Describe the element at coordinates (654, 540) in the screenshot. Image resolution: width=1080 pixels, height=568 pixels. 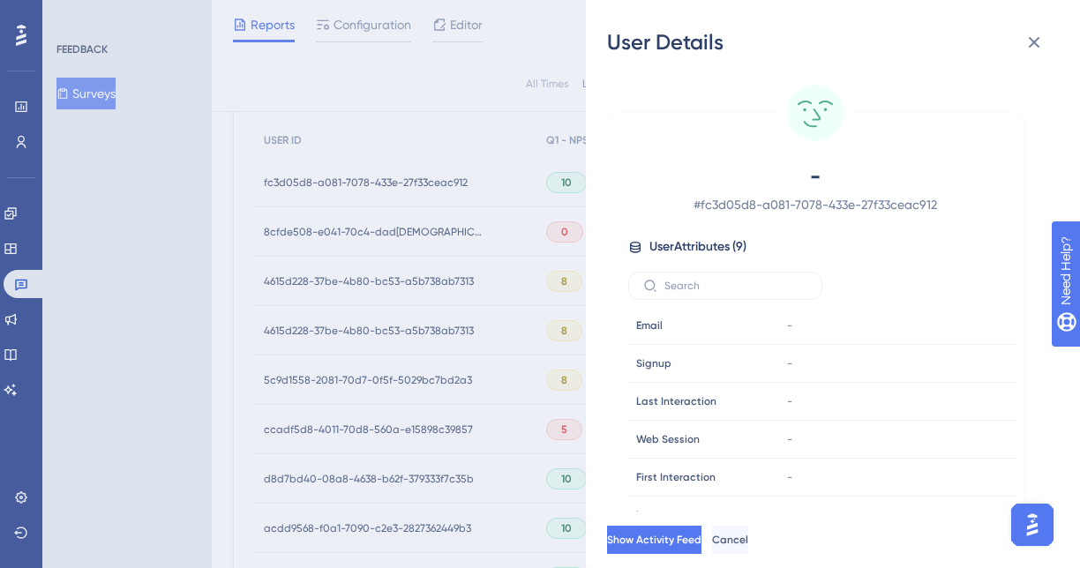
I see `span: Show Activity Feed` at that location.